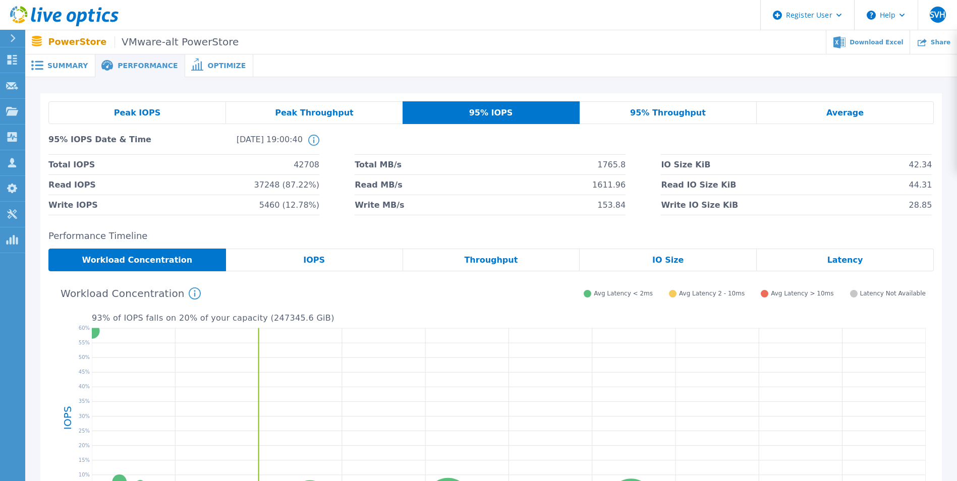 This screenshot has height=481, width=957. Describe the element at coordinates (84, 343) in the screenshot. I see `text: 55%` at that location.